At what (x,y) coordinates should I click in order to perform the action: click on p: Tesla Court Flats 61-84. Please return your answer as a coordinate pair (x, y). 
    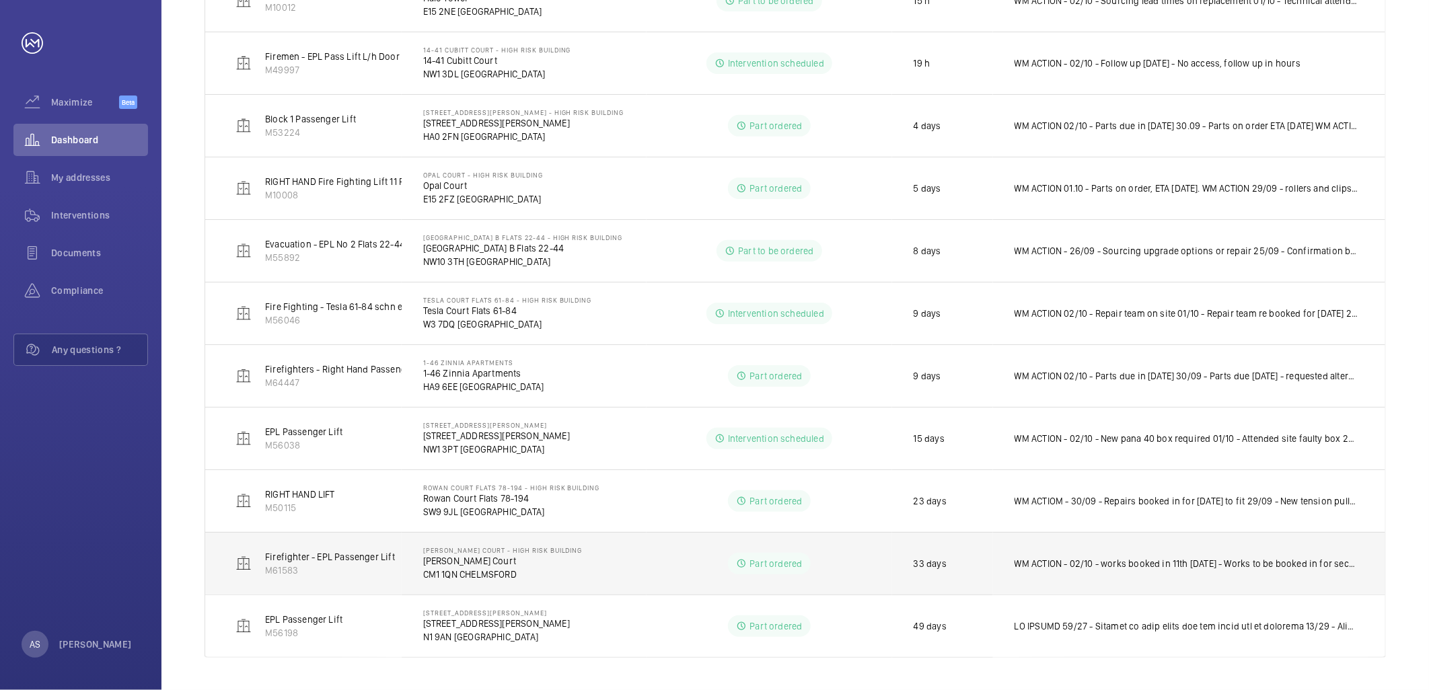
    Looking at the image, I should click on (507, 311).